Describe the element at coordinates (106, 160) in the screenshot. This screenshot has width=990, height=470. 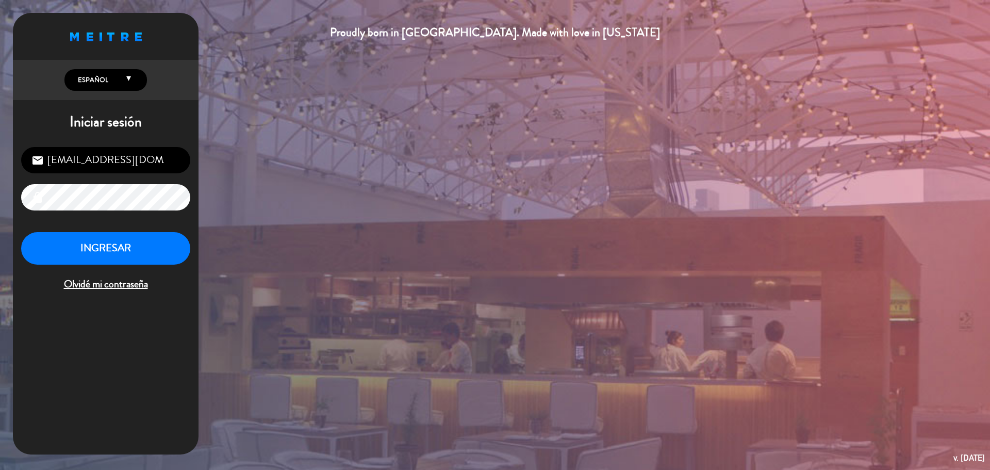
I see `input: Correo Electrónico` at that location.